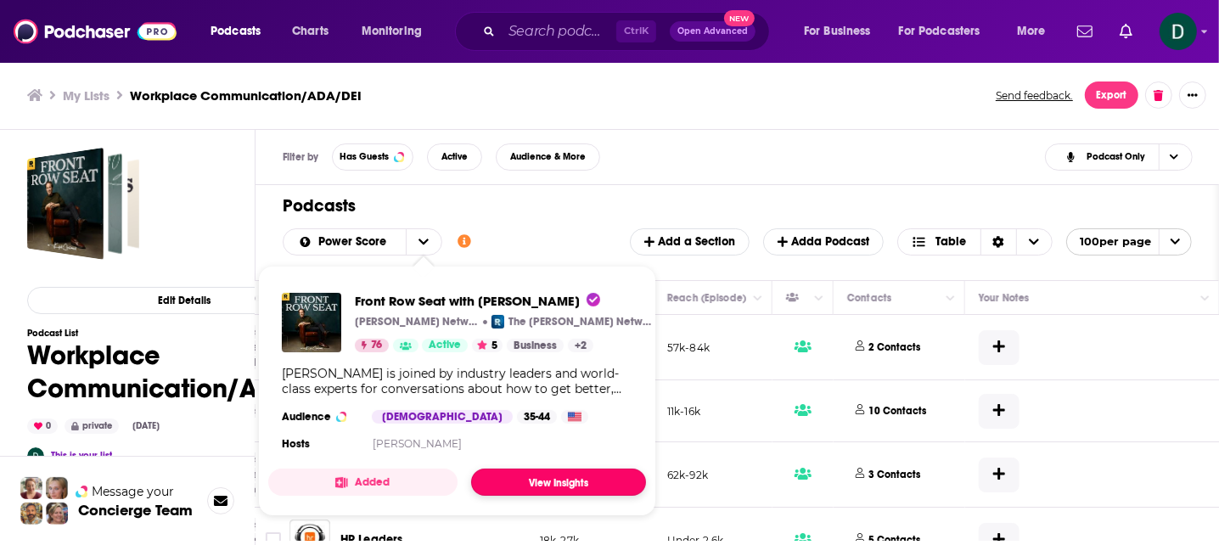  I want to click on div: Your Notes, so click(1003, 298).